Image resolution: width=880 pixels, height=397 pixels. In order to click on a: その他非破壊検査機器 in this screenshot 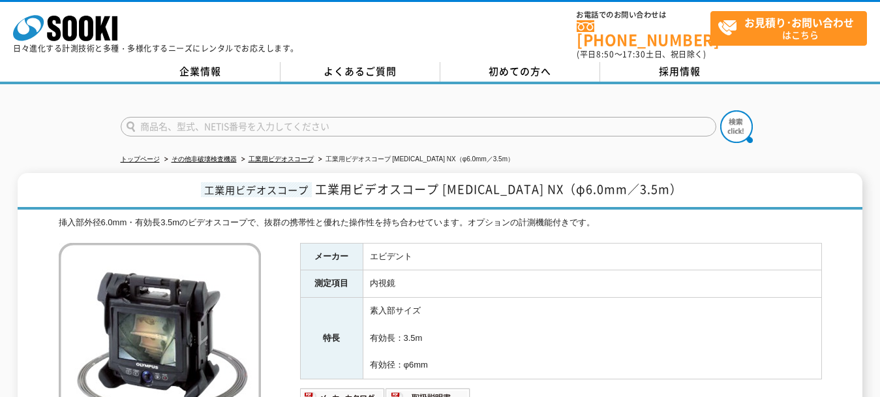, I will do `click(204, 159)`.